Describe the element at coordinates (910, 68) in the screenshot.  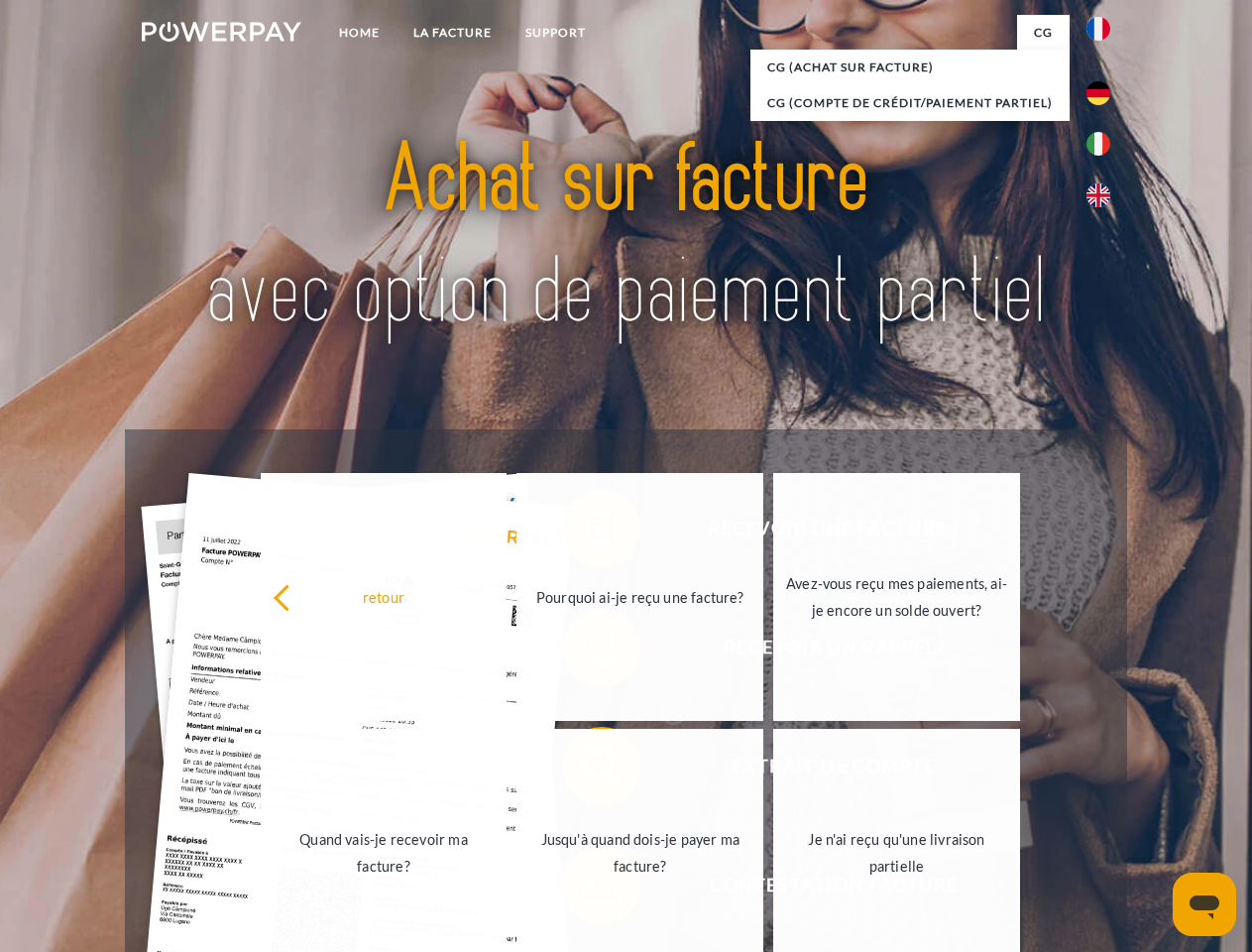
I see `a: CG (achat sur facture)` at that location.